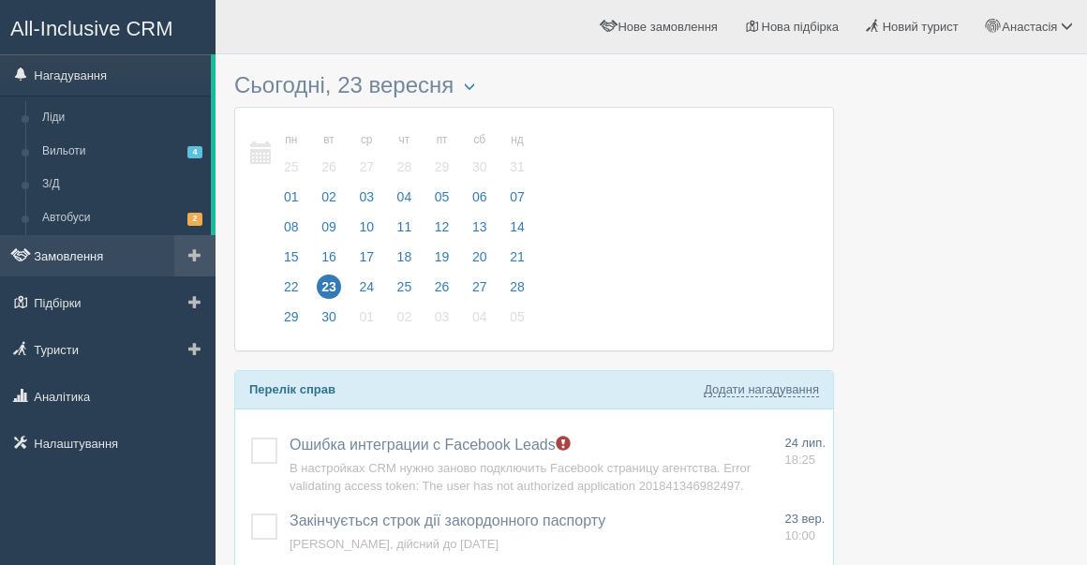  Describe the element at coordinates (329, 321) in the screenshot. I see `a: 30` at that location.